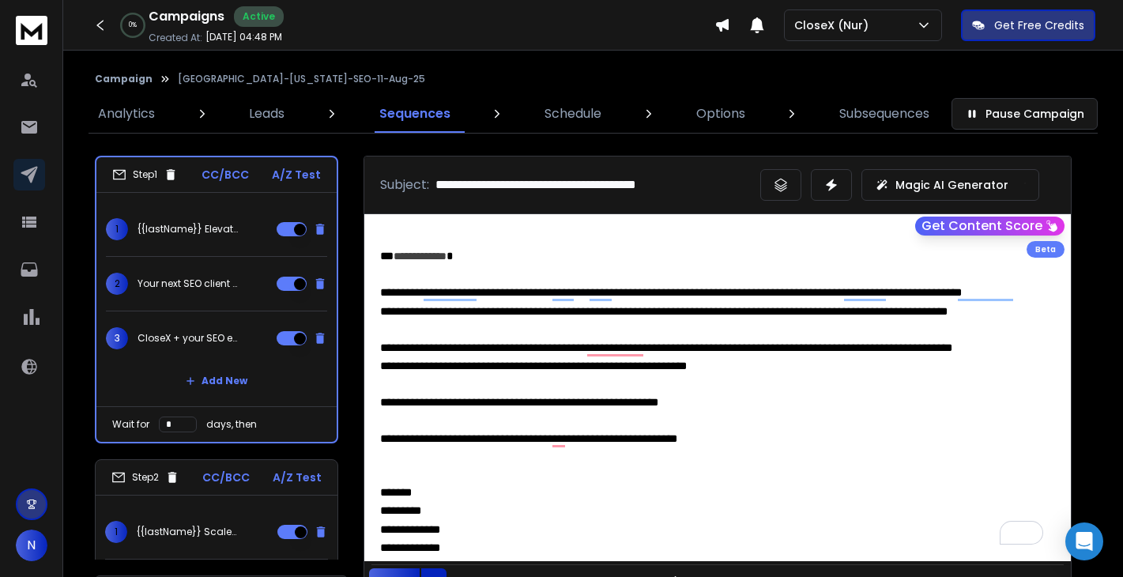 Image resolution: width=1123 pixels, height=577 pixels. What do you see at coordinates (834, 25) in the screenshot?
I see `p: CloseX (Nur)` at bounding box center [834, 25].